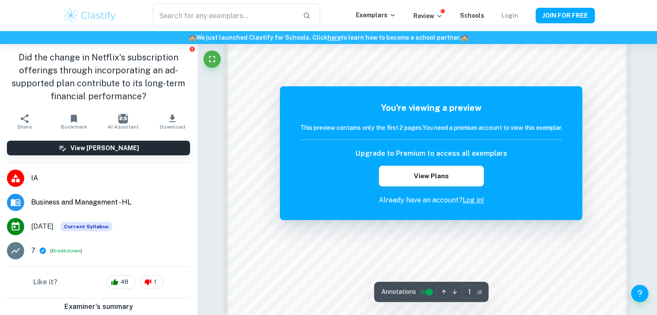 This screenshot has height=315, width=657. I want to click on span: 1, so click(155, 282).